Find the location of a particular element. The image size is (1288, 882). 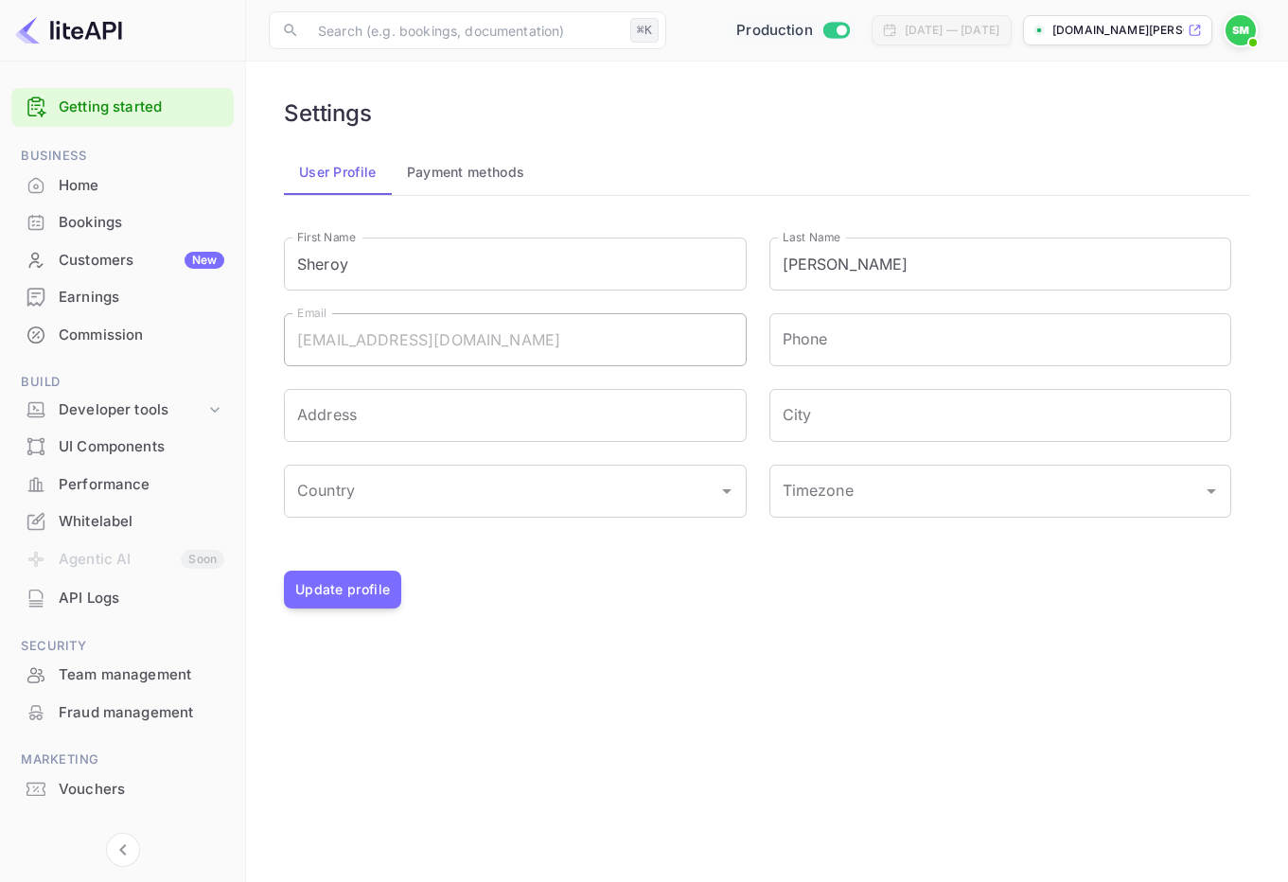

input: Country is located at coordinates (501, 491).